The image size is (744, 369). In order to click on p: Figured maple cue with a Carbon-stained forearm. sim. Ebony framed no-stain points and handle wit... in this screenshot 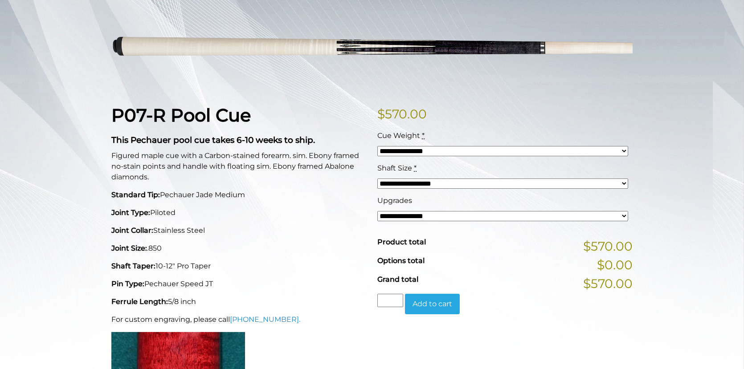, I will do `click(239, 167)`.